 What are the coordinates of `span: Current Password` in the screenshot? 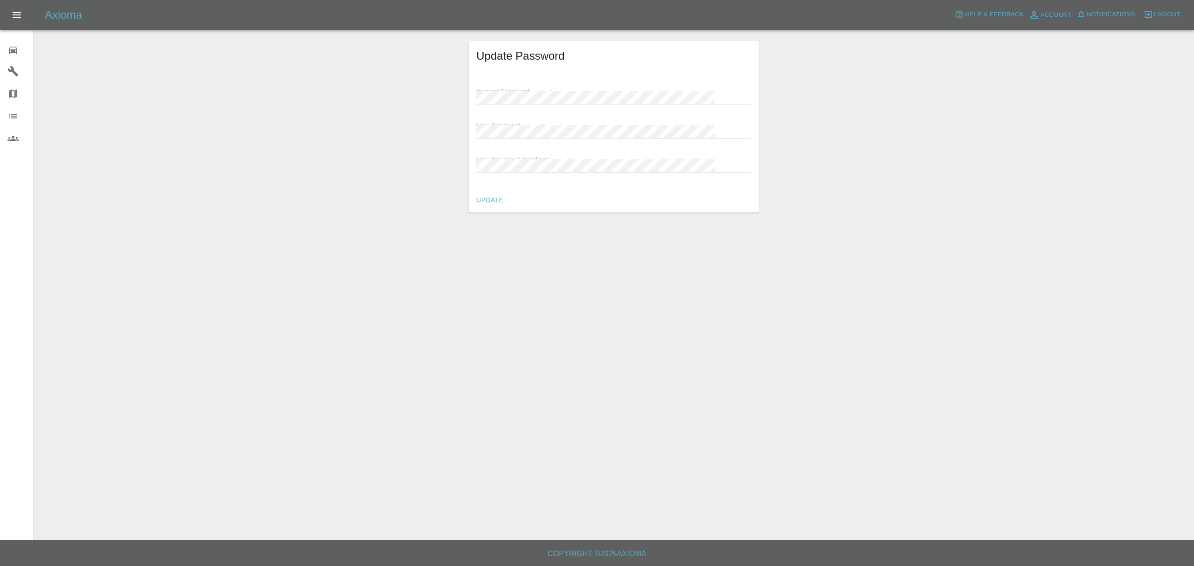 It's located at (514, 92).